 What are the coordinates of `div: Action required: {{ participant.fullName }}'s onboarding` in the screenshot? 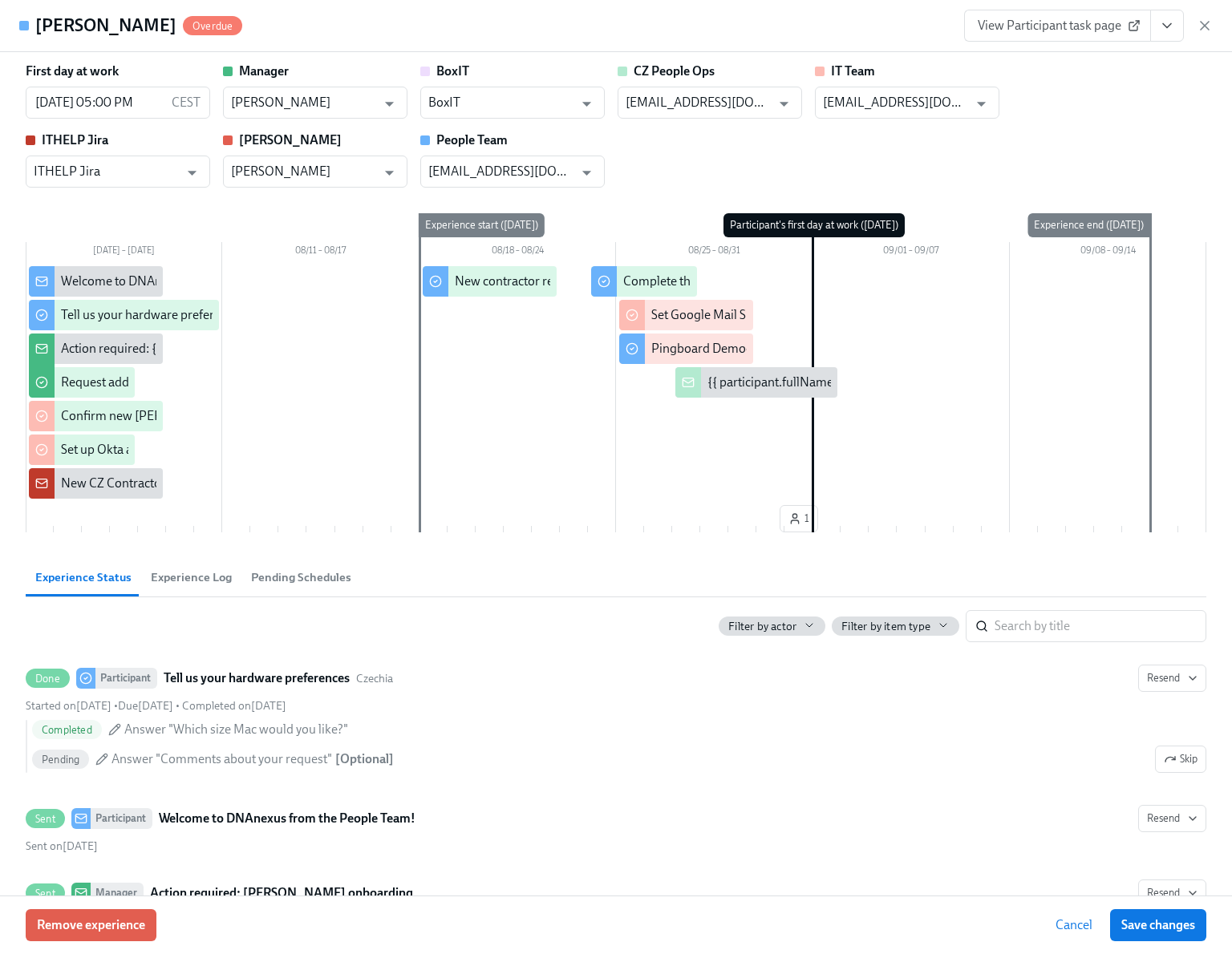 It's located at (213, 349).